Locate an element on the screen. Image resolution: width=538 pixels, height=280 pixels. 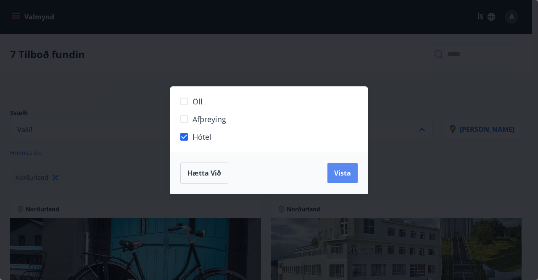
span: Öll is located at coordinates (198, 101).